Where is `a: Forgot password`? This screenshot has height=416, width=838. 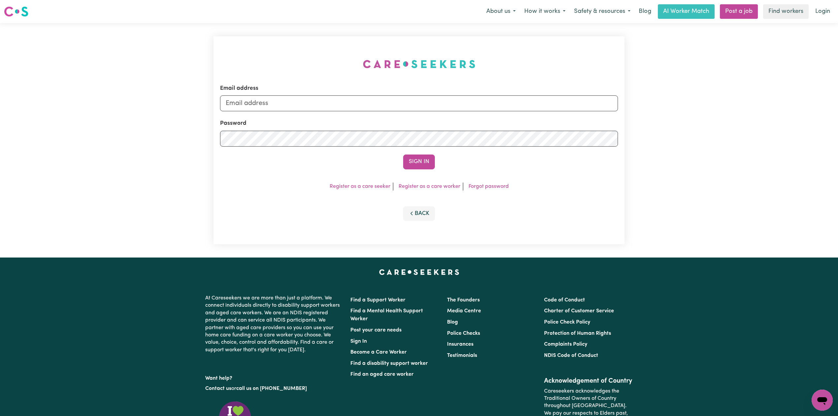 a: Forgot password is located at coordinates (488, 186).